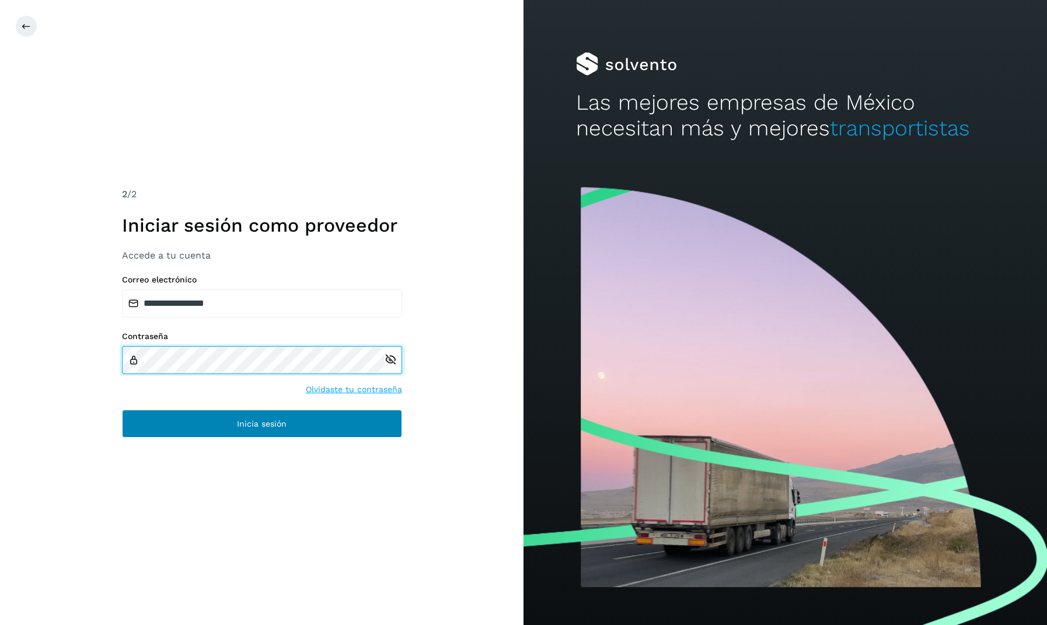 The image size is (1047, 625). Describe the element at coordinates (900, 128) in the screenshot. I see `span: transportistas` at that location.